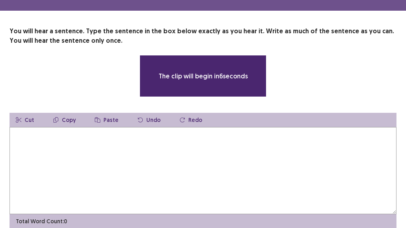 The height and width of the screenshot is (228, 406). I want to click on p: Total Word Count: 0, so click(41, 221).